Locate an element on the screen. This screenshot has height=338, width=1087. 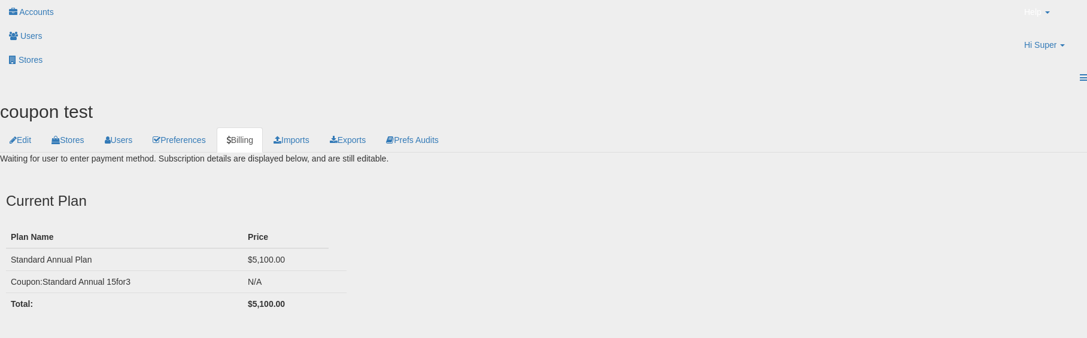
a: Exports is located at coordinates (348, 140).